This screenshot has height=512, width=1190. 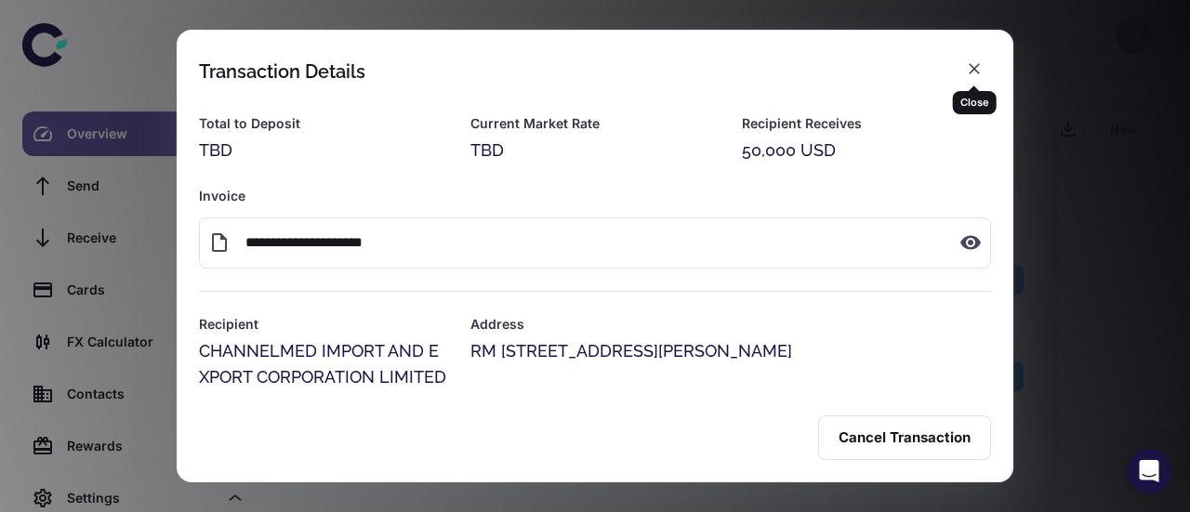 What do you see at coordinates (282, 72) in the screenshot?
I see `div: Transaction Details` at bounding box center [282, 72].